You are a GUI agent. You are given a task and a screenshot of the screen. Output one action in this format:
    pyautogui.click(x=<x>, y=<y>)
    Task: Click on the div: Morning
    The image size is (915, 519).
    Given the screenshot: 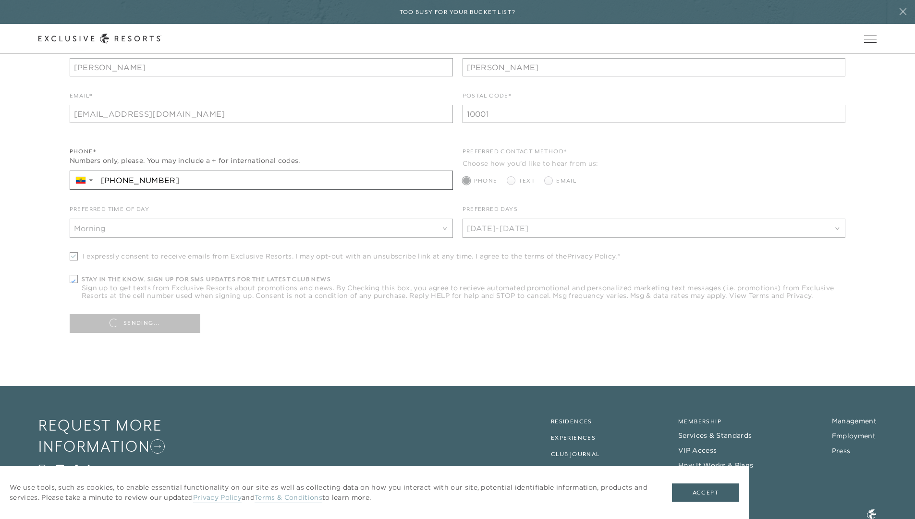 What is the action you would take?
    pyautogui.click(x=261, y=228)
    